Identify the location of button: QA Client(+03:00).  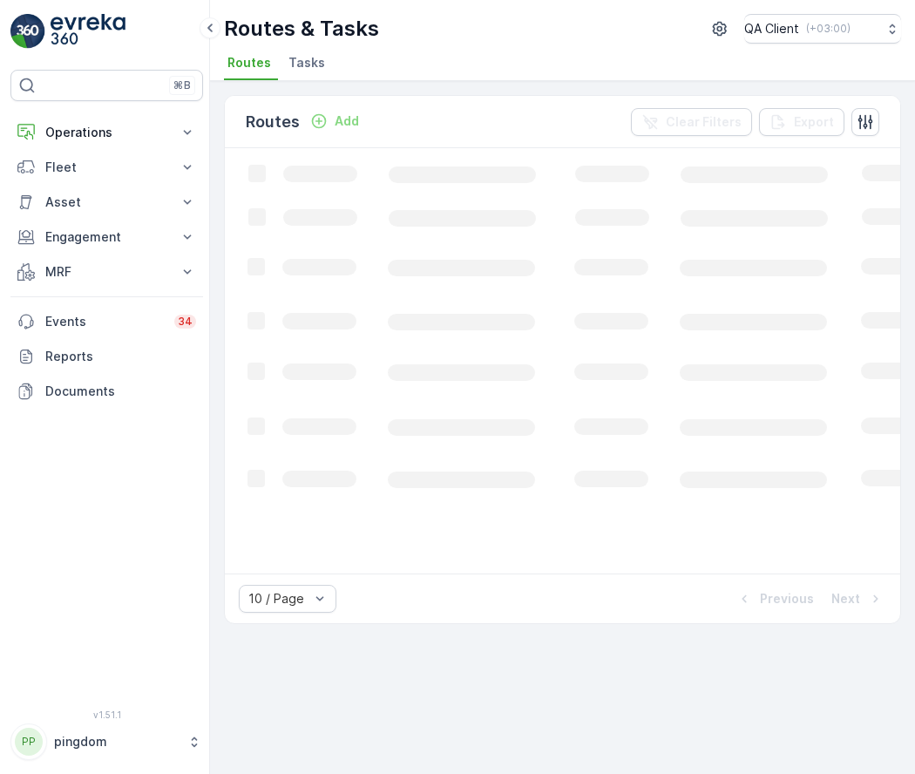
(823, 29).